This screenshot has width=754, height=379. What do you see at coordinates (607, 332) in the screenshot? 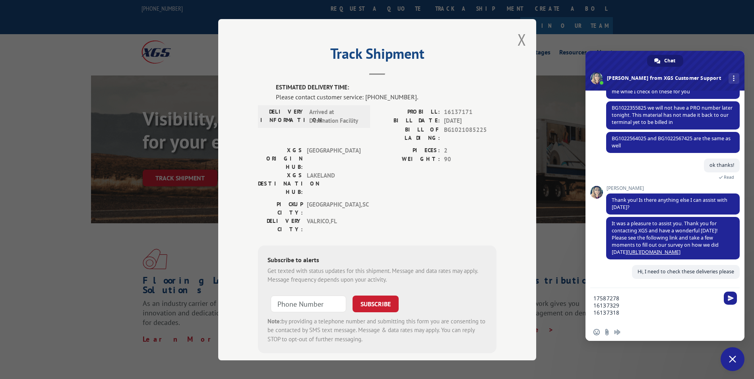
I see `span: Send a file` at bounding box center [607, 332].